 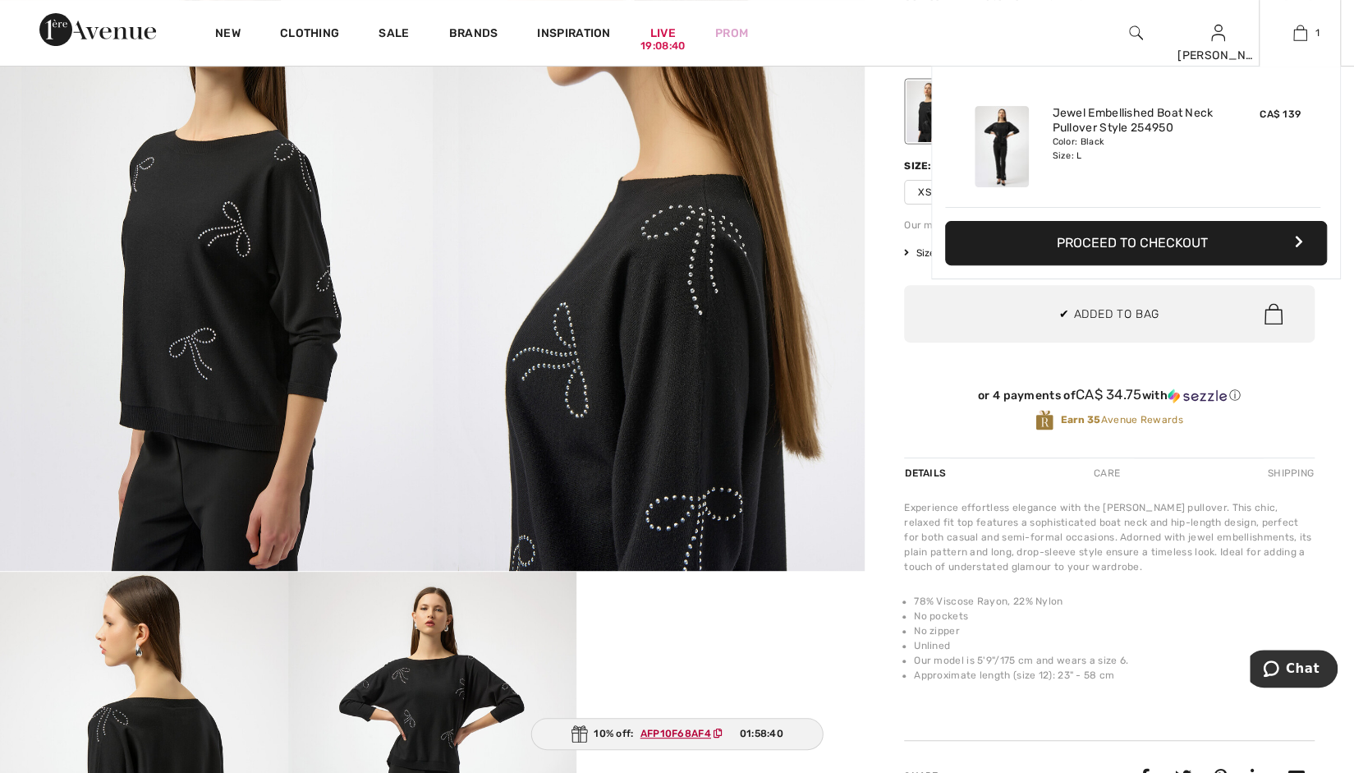 I want to click on span: Chat, so click(x=53, y=19).